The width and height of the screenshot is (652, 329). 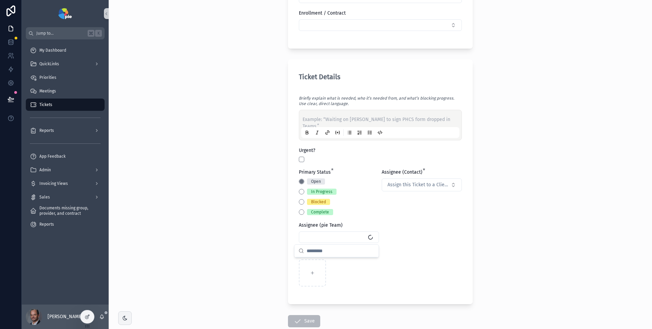 I want to click on span: QuickLinks, so click(x=49, y=64).